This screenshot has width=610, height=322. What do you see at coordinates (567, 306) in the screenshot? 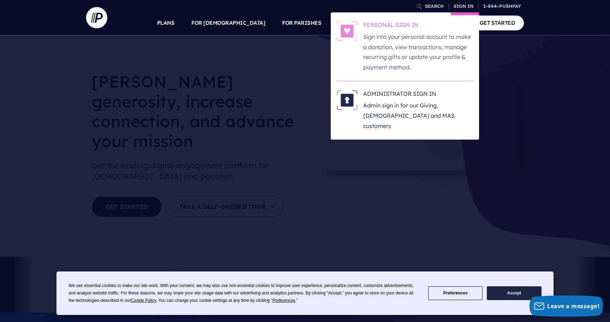
I see `button: Leave a message!` at bounding box center [567, 306].